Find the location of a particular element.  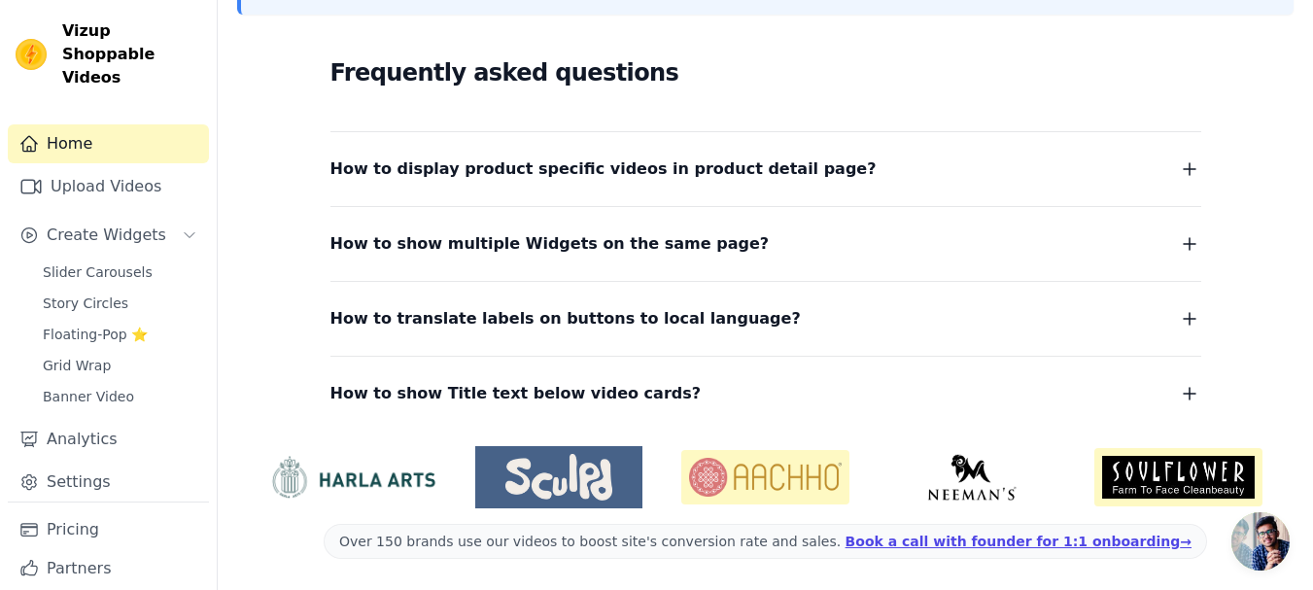

button: Create Widgets is located at coordinates (108, 235).